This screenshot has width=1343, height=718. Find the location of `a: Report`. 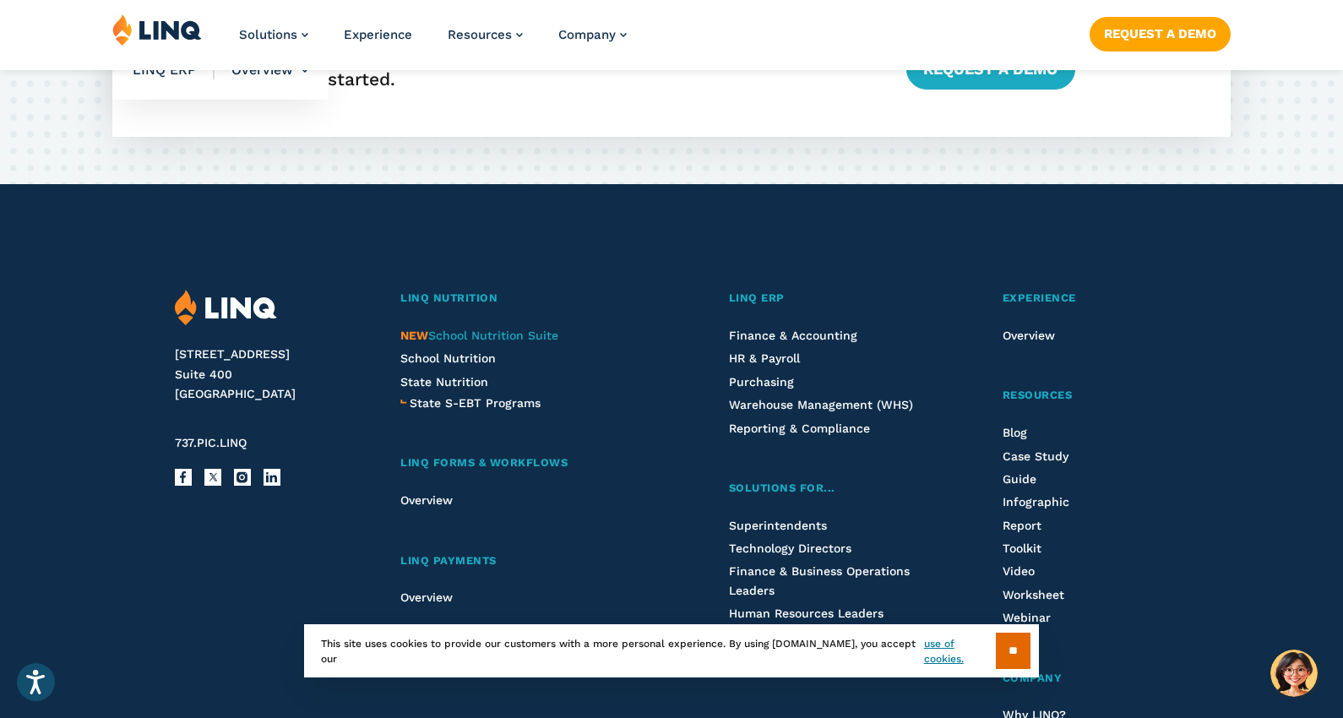

a: Report is located at coordinates (1022, 525).